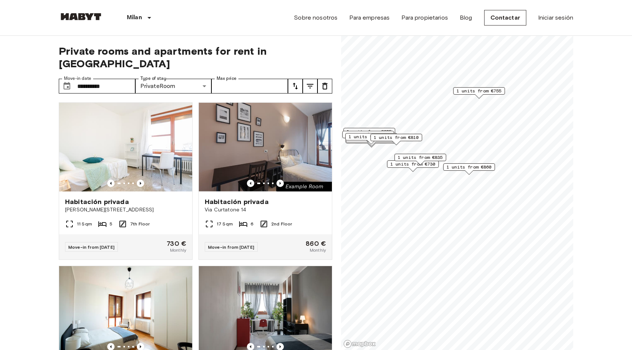  What do you see at coordinates (466, 18) in the screenshot?
I see `a: Blog` at bounding box center [466, 18].